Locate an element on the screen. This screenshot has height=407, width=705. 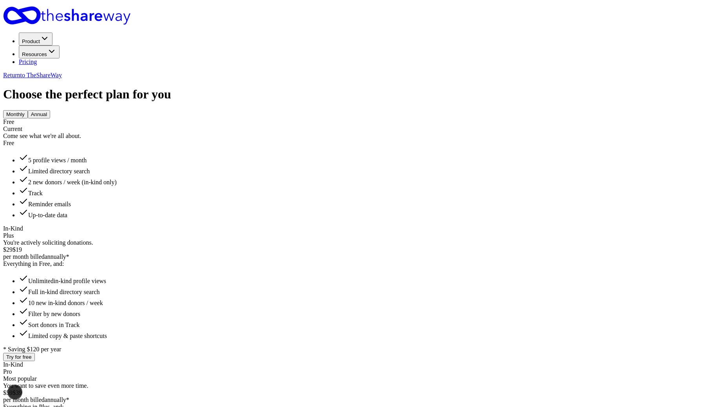
span: $ 29 is located at coordinates (8, 249).